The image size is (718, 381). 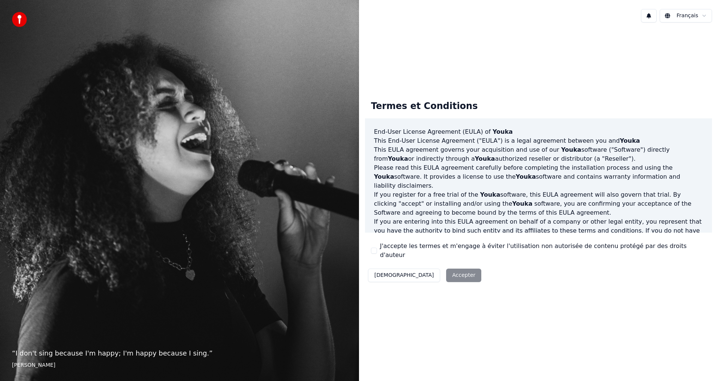 What do you see at coordinates (180, 353) in the screenshot?
I see `p: “ I don't sing because I'm happy; I'm happy because I sing. ”` at bounding box center [180, 353].